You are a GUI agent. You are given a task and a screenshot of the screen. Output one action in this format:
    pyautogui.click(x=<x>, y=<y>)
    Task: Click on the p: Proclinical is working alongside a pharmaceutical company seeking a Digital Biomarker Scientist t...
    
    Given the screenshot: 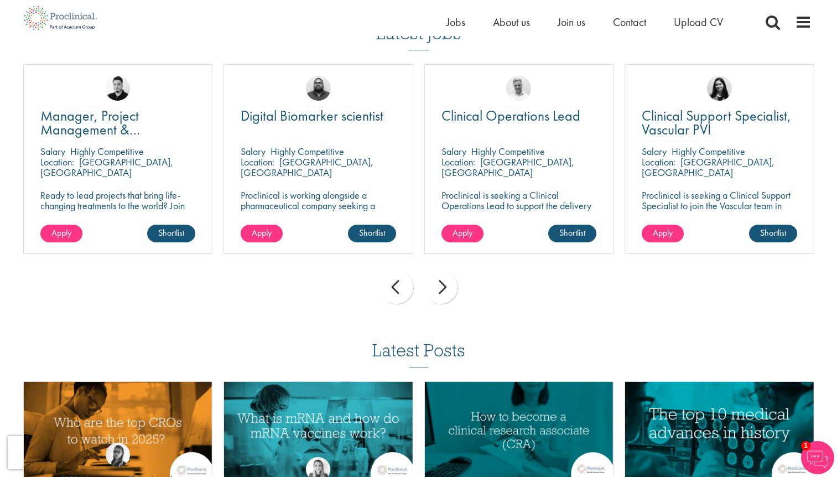 What is the action you would take?
    pyautogui.click(x=318, y=216)
    